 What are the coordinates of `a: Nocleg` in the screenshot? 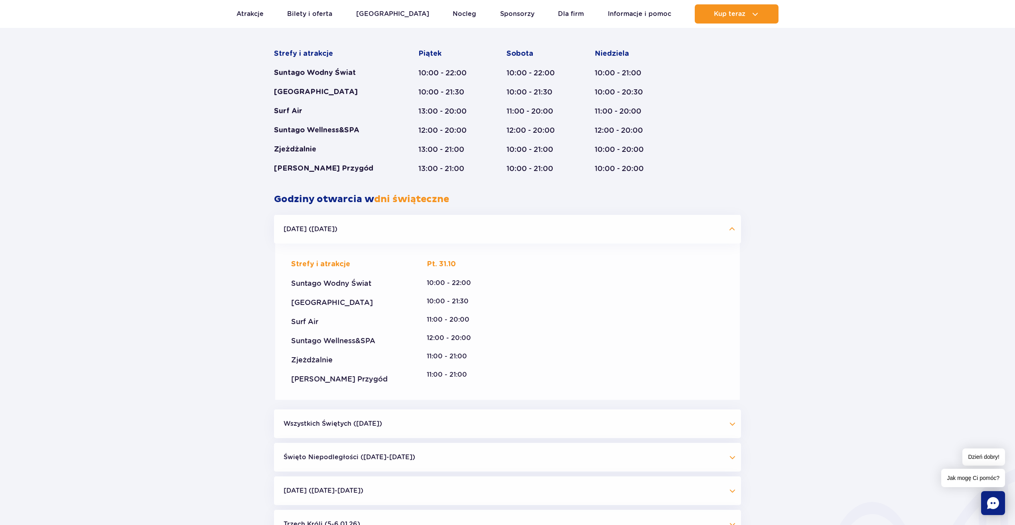 It's located at (464, 14).